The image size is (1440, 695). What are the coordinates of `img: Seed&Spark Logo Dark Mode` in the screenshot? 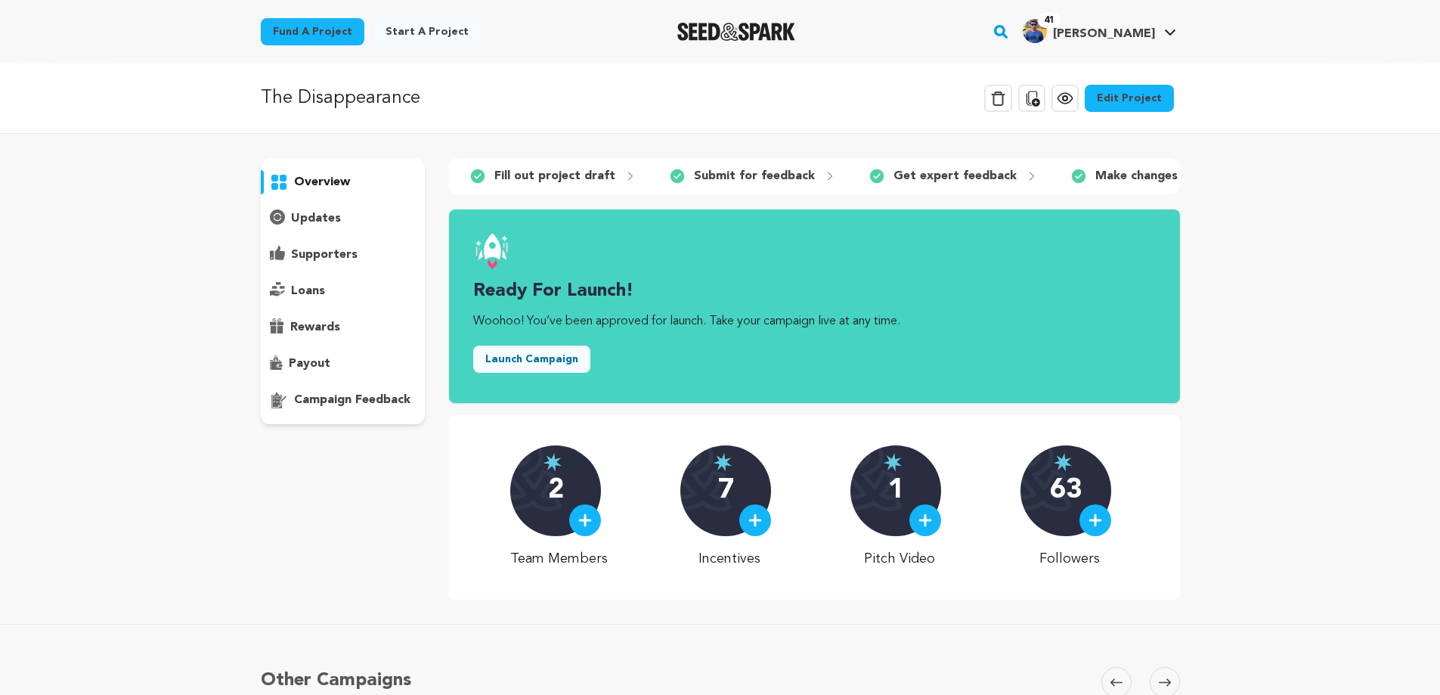 It's located at (736, 32).